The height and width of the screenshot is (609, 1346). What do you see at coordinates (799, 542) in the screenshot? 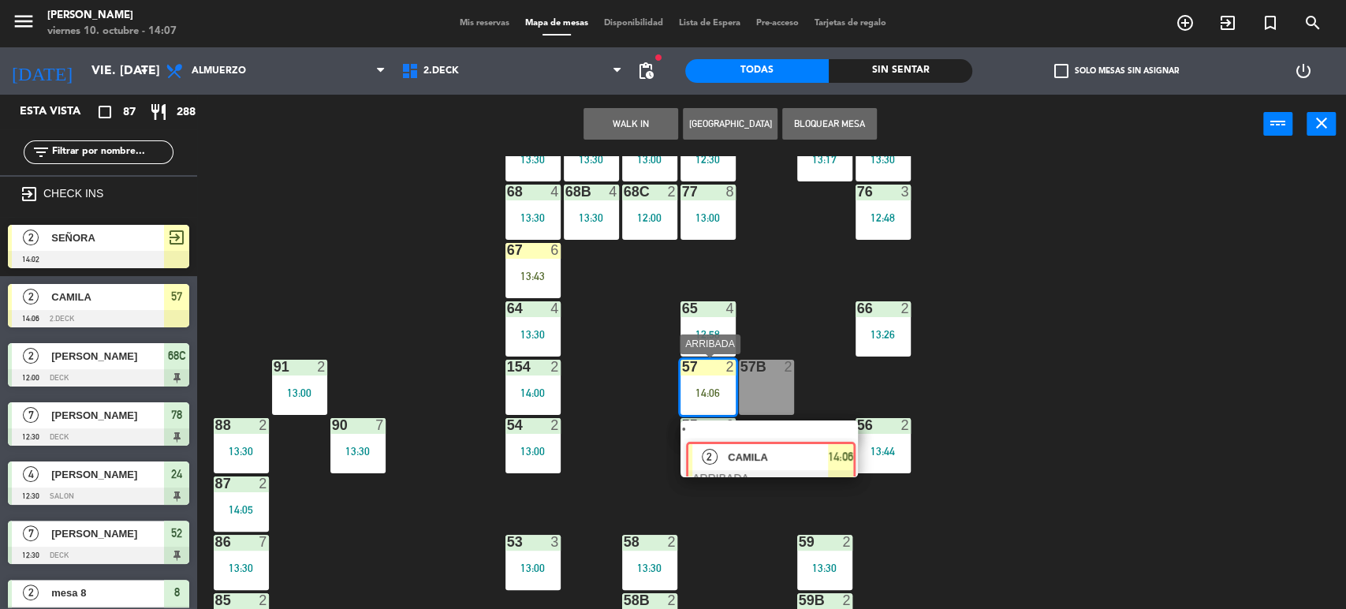
I see `div: 59` at bounding box center [799, 542].